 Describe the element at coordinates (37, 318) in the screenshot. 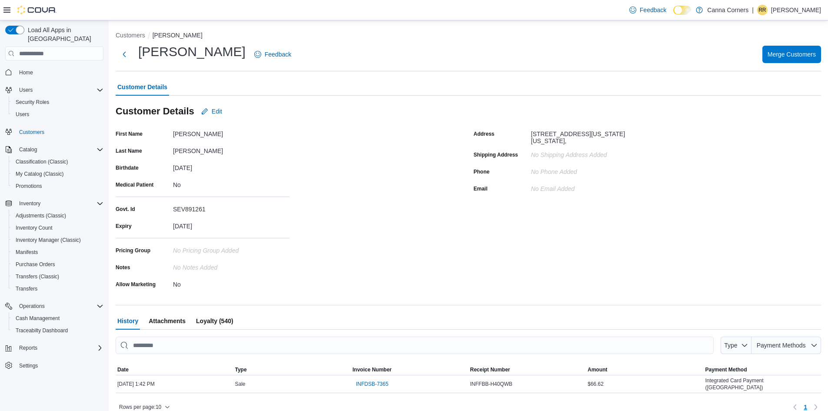

I see `a: Cash Management` at that location.